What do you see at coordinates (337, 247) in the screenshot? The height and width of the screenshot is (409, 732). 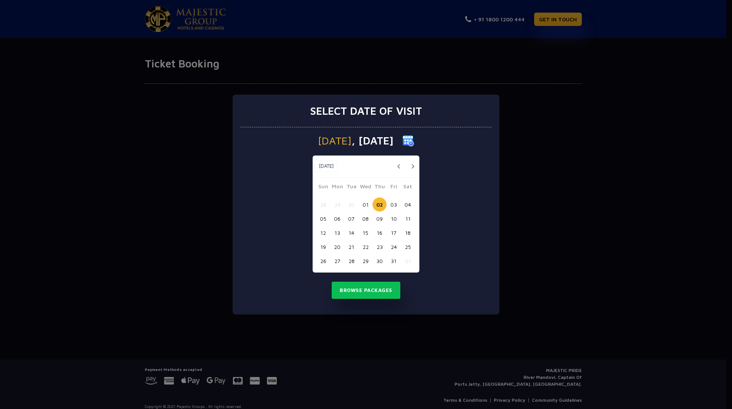 I see `button: 20` at bounding box center [337, 247].